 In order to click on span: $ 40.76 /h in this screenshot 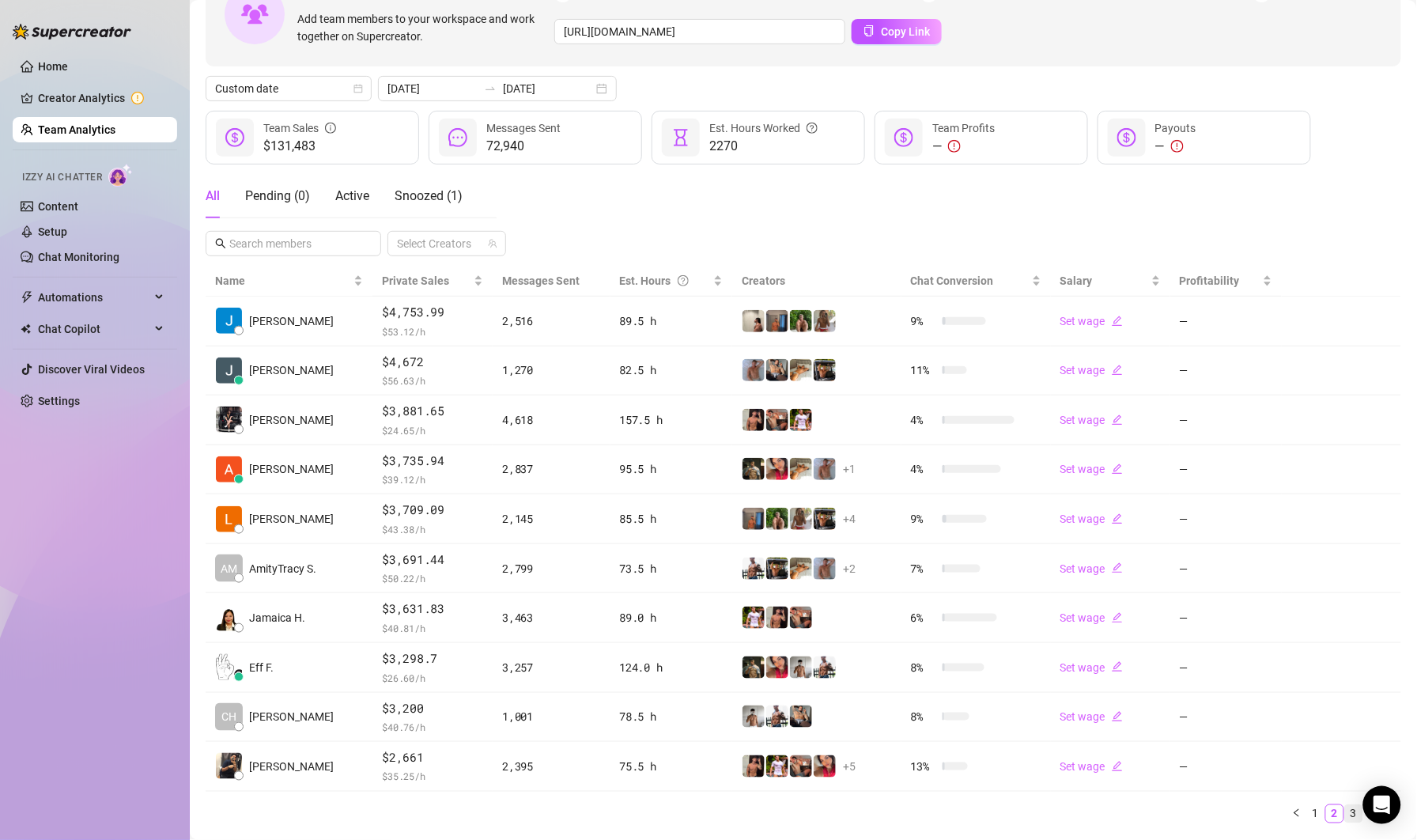, I will do `click(432, 727)`.